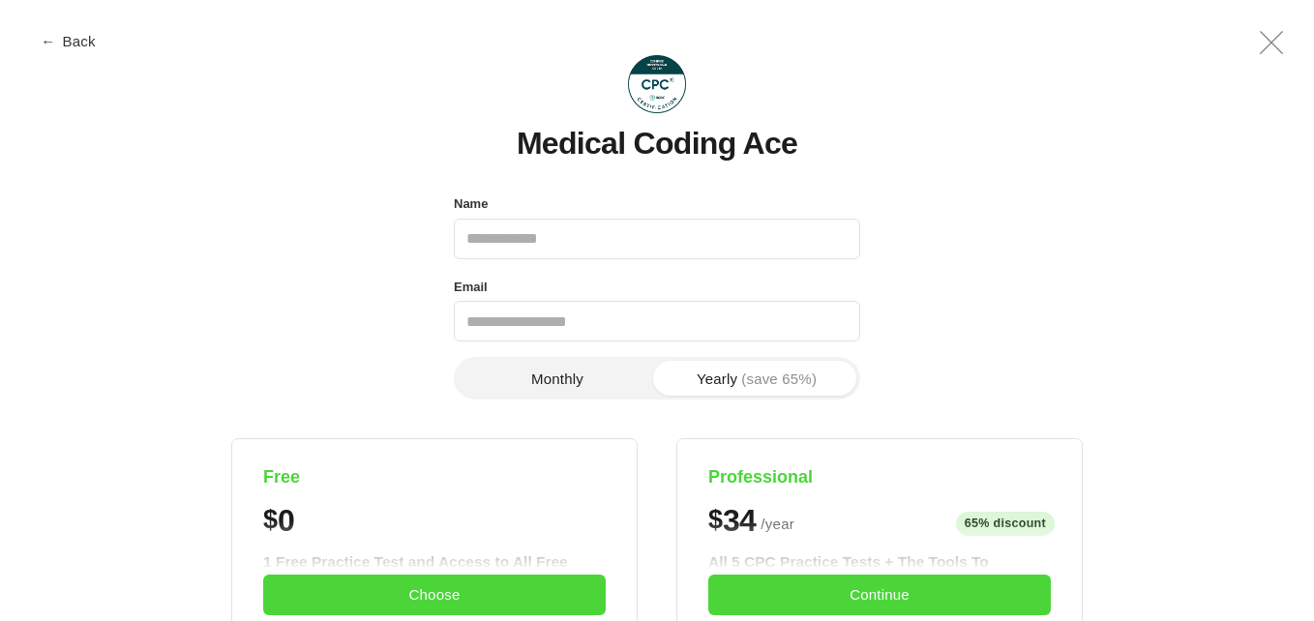 This screenshot has height=621, width=1314. What do you see at coordinates (779, 378) in the screenshot?
I see `span: (save 65%)` at bounding box center [779, 378].